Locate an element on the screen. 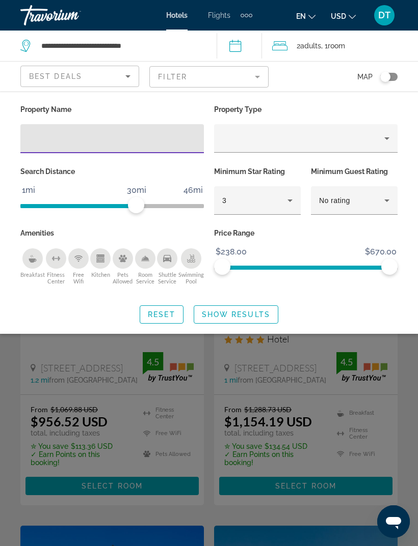  p: Price Range is located at coordinates (306, 233).